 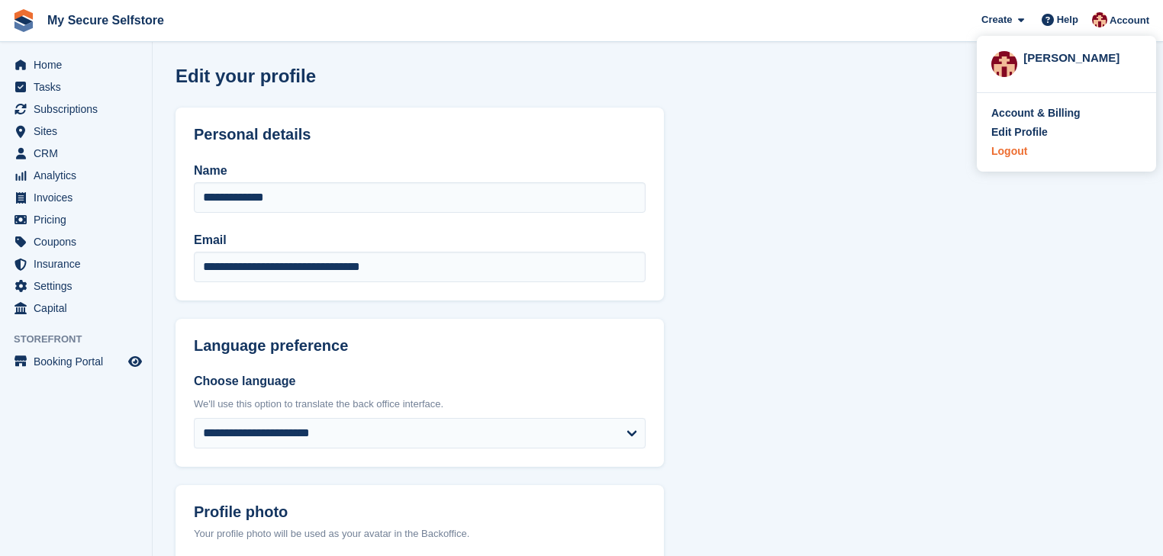 What do you see at coordinates (420, 346) in the screenshot?
I see `h2: Language preference` at bounding box center [420, 346].